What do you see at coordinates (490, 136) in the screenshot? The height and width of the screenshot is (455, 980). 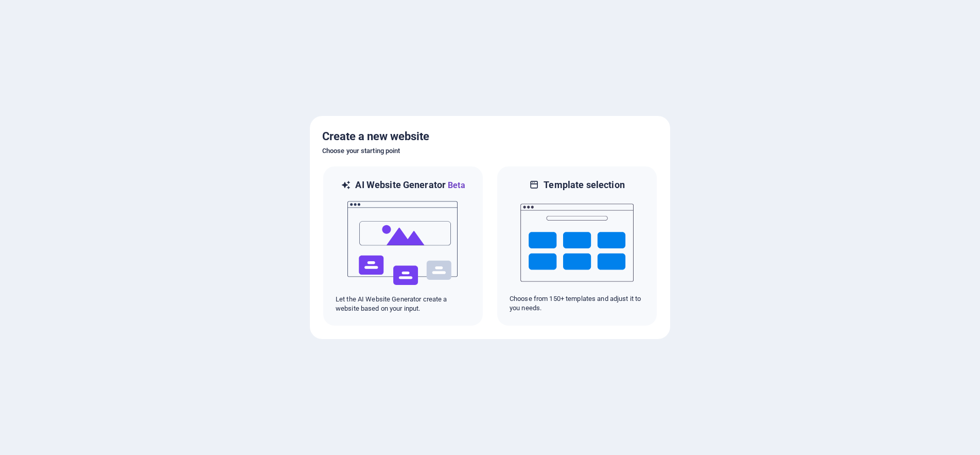 I see `h5: Create a new website` at bounding box center [490, 136].